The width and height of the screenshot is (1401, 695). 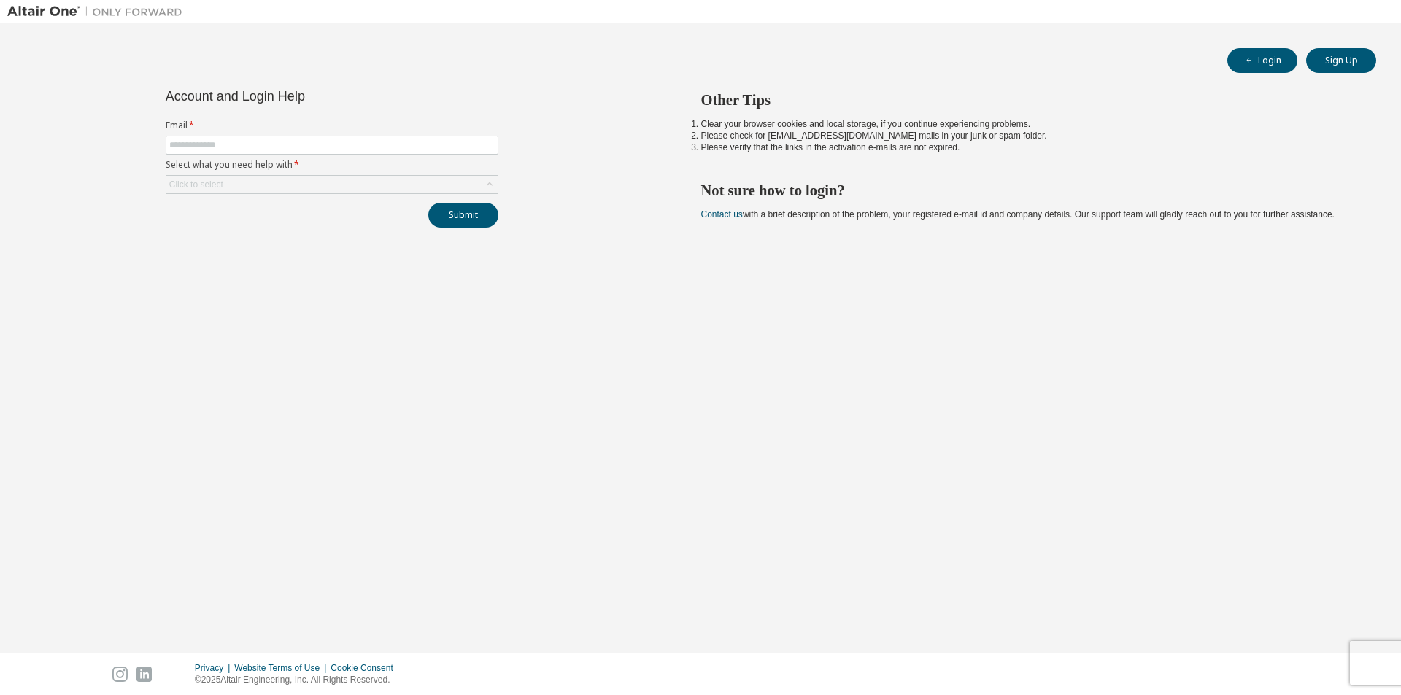 I want to click on h2: Other Tips, so click(x=1026, y=100).